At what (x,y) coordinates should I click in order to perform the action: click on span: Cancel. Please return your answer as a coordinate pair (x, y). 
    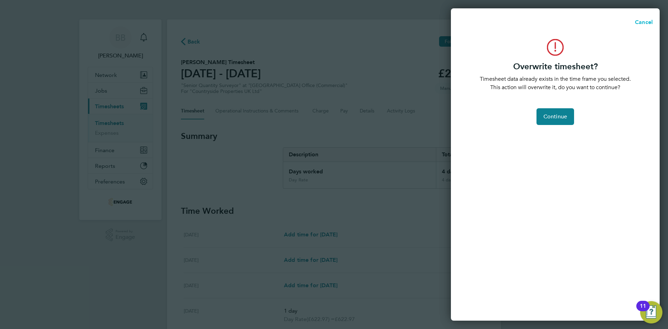
    Looking at the image, I should click on (643, 22).